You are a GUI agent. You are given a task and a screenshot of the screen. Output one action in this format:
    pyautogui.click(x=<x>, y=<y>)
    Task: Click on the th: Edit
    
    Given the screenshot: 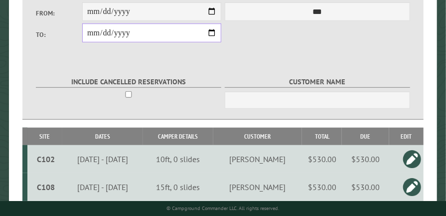 What is the action you would take?
    pyautogui.click(x=406, y=136)
    